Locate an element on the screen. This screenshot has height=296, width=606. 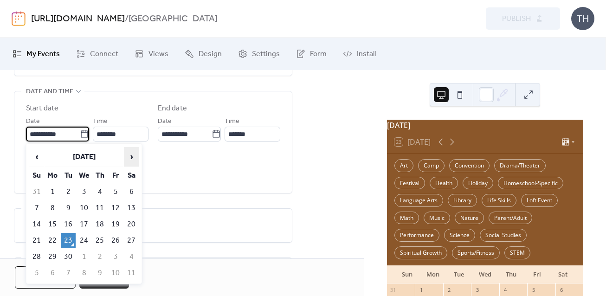
div: Library is located at coordinates (462, 200).